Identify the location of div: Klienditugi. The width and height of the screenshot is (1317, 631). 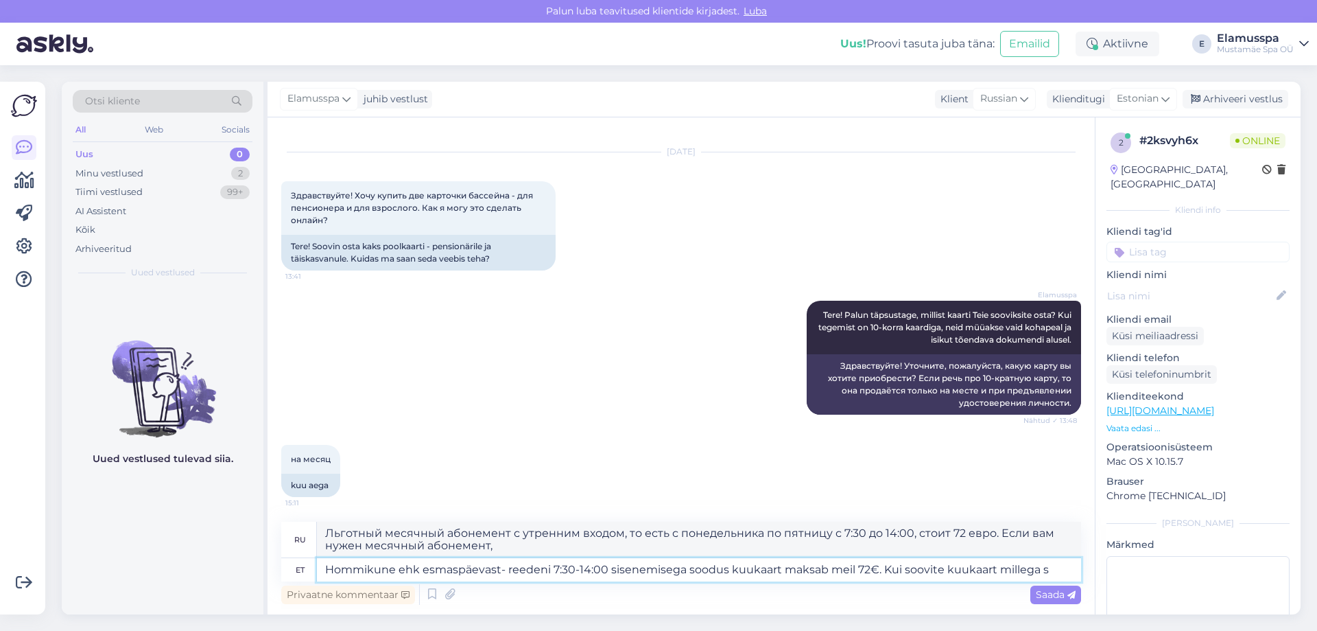
(1076, 99).